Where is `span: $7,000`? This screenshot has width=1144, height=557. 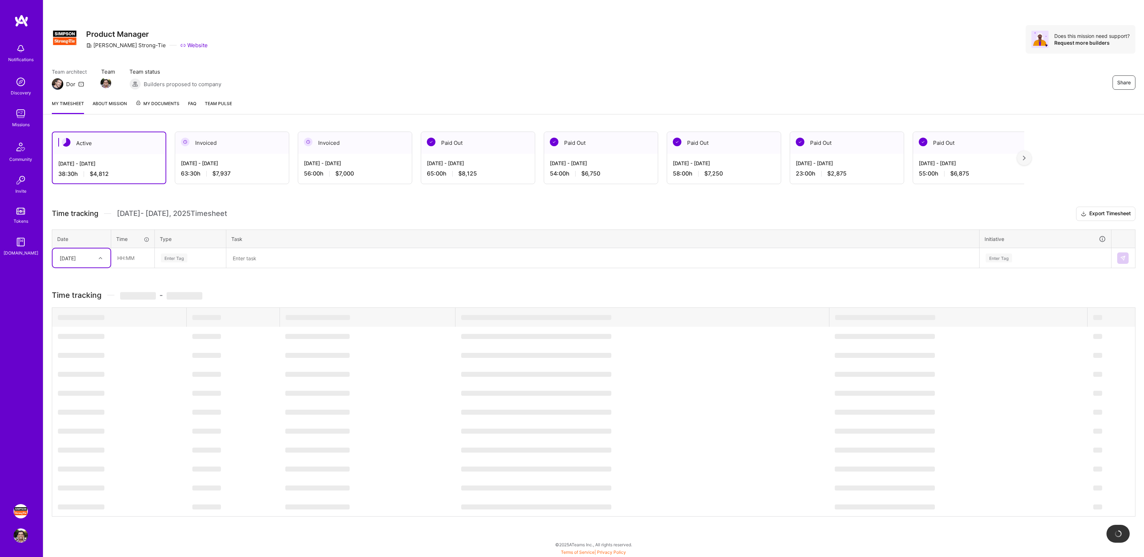
span: $7,000 is located at coordinates (345, 173).